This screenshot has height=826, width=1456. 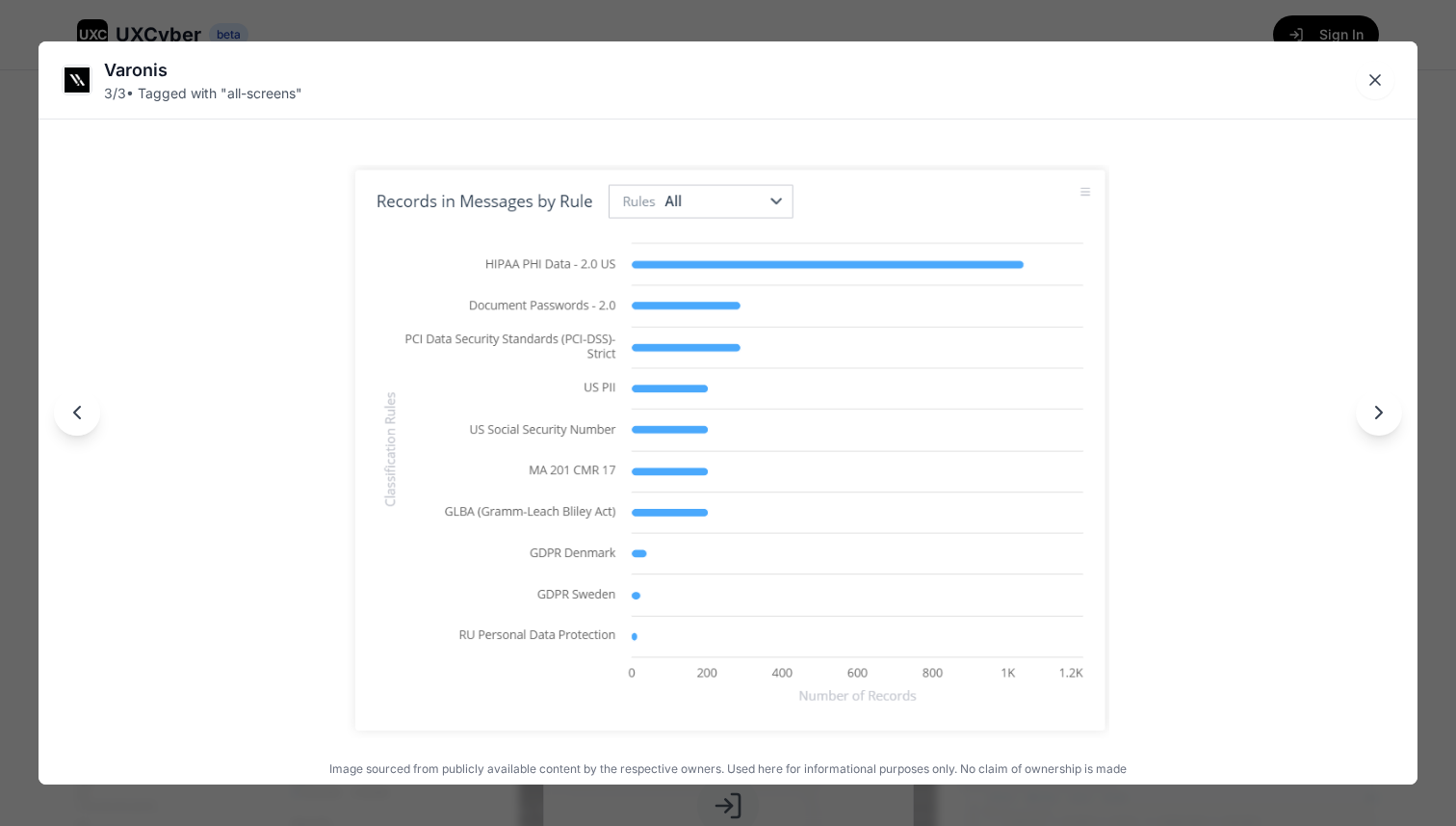 I want to click on button: Previous image, so click(x=77, y=412).